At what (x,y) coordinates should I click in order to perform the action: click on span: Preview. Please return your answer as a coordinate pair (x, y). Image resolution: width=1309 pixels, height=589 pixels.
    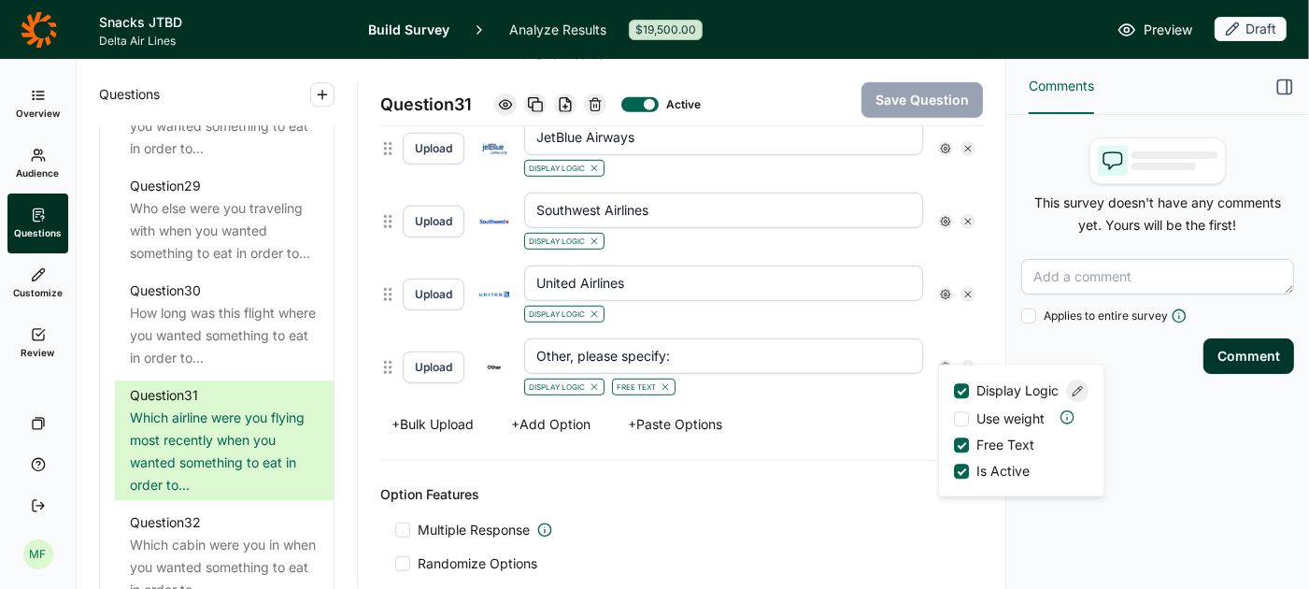
    Looking at the image, I should click on (1168, 30).